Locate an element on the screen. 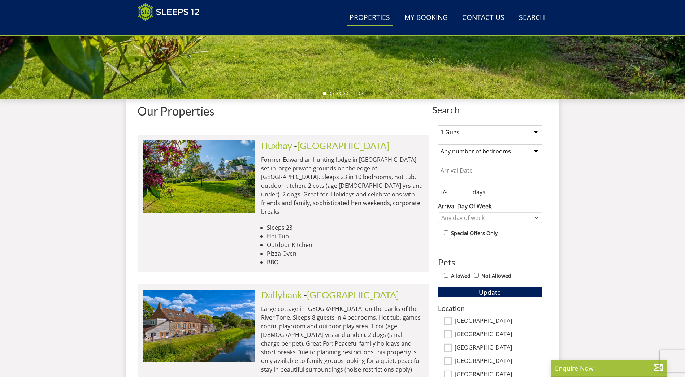  div: Any day of week is located at coordinates (486, 218).